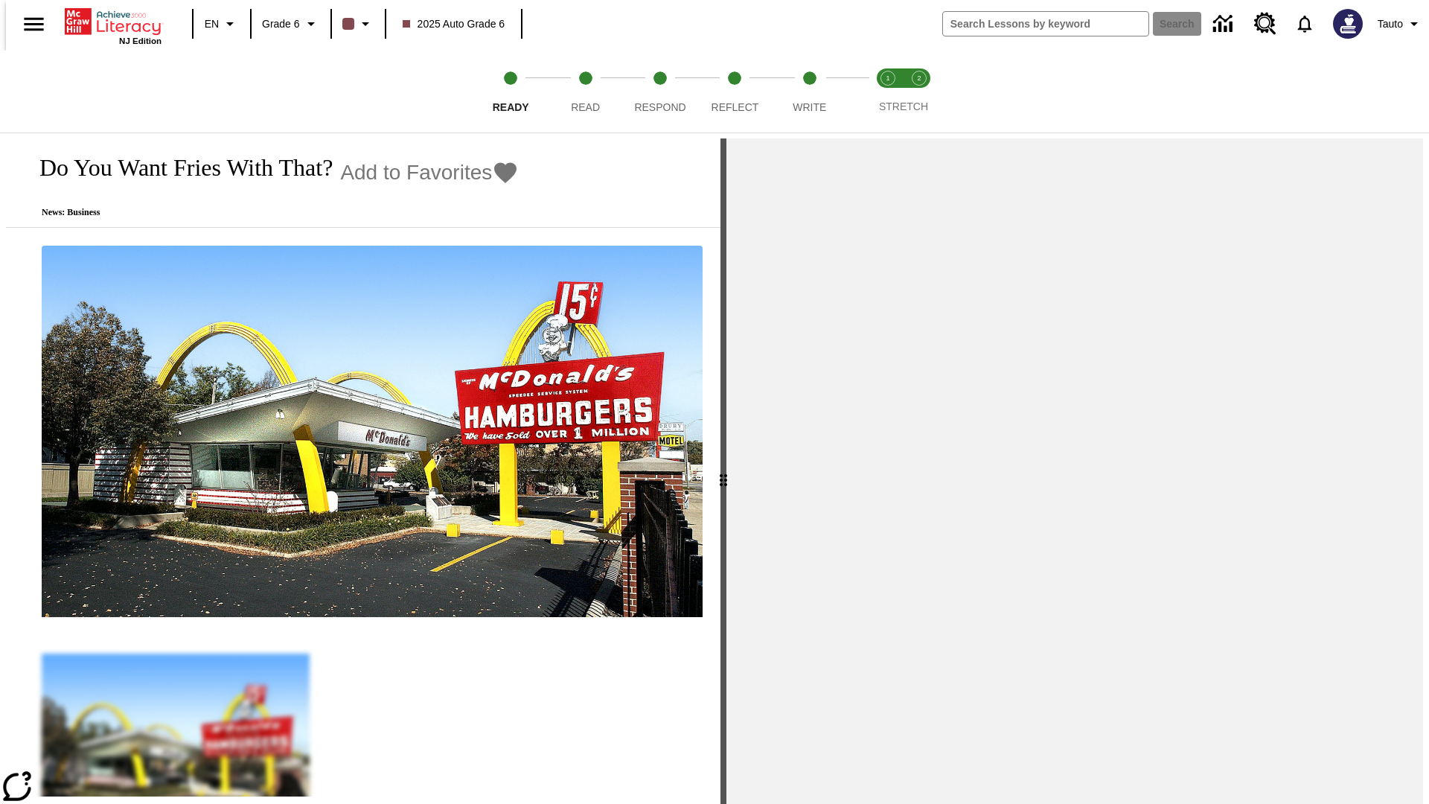 The height and width of the screenshot is (804, 1429). What do you see at coordinates (429, 172) in the screenshot?
I see `button: Add to Favorites - Do You Want Fries With That?` at bounding box center [429, 172].